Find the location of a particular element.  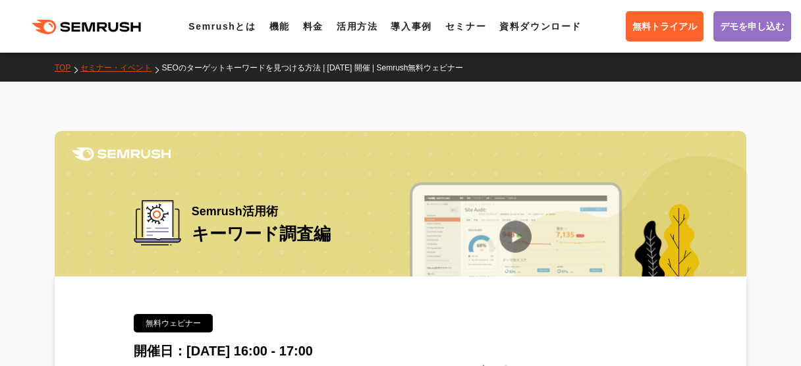

span: Semrush活用術 is located at coordinates (261, 212).